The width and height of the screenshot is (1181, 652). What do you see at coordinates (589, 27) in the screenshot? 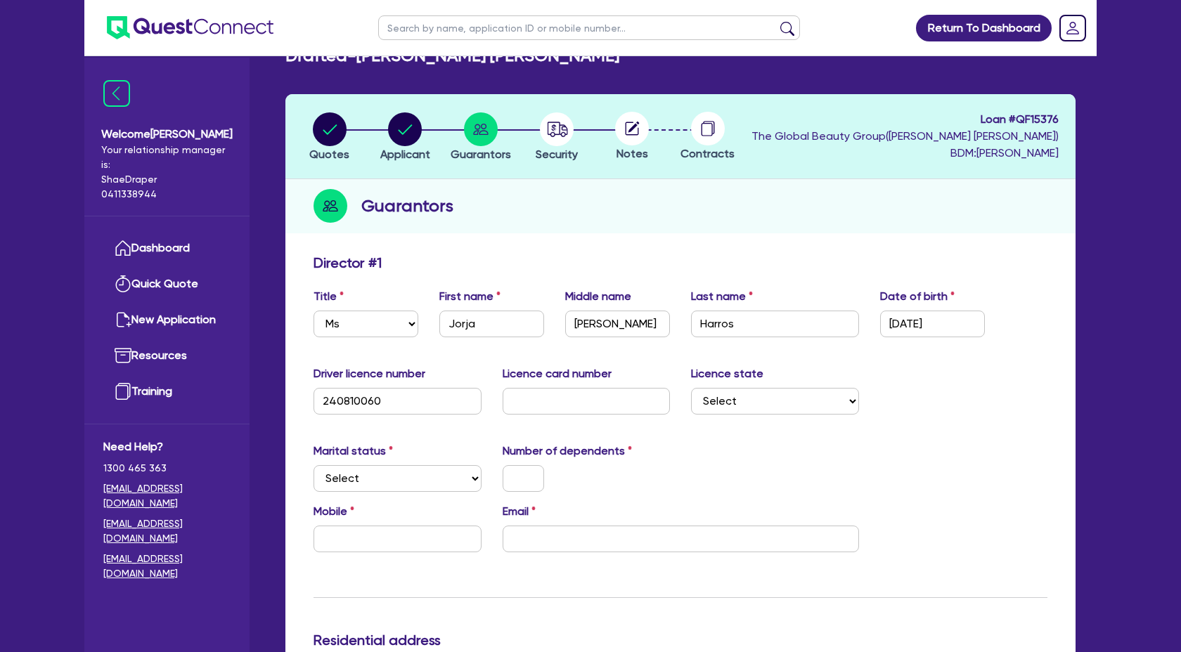
I see `input: Search by name, application ID or mobile number...` at bounding box center [589, 27].